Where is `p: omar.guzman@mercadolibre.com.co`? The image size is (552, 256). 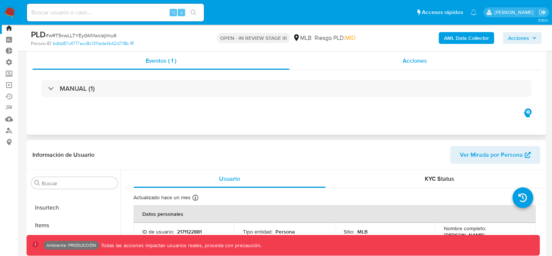 p: omar.guzman@mercadolibre.com.co is located at coordinates (515, 12).